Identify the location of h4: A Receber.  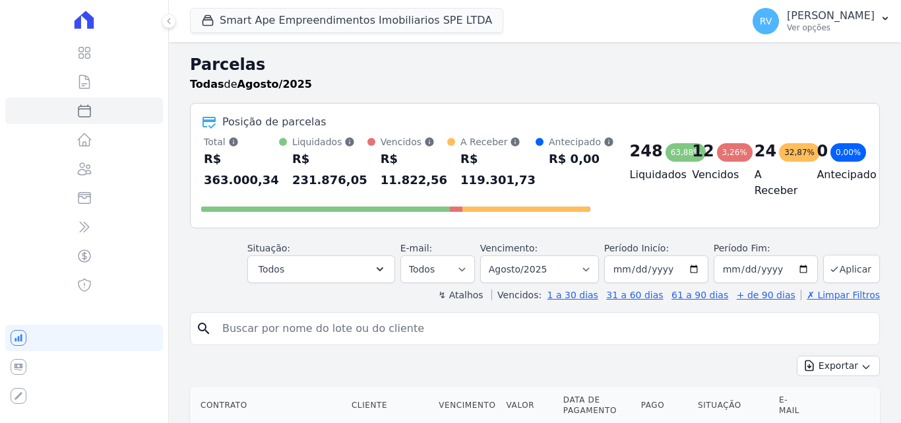
(775, 183).